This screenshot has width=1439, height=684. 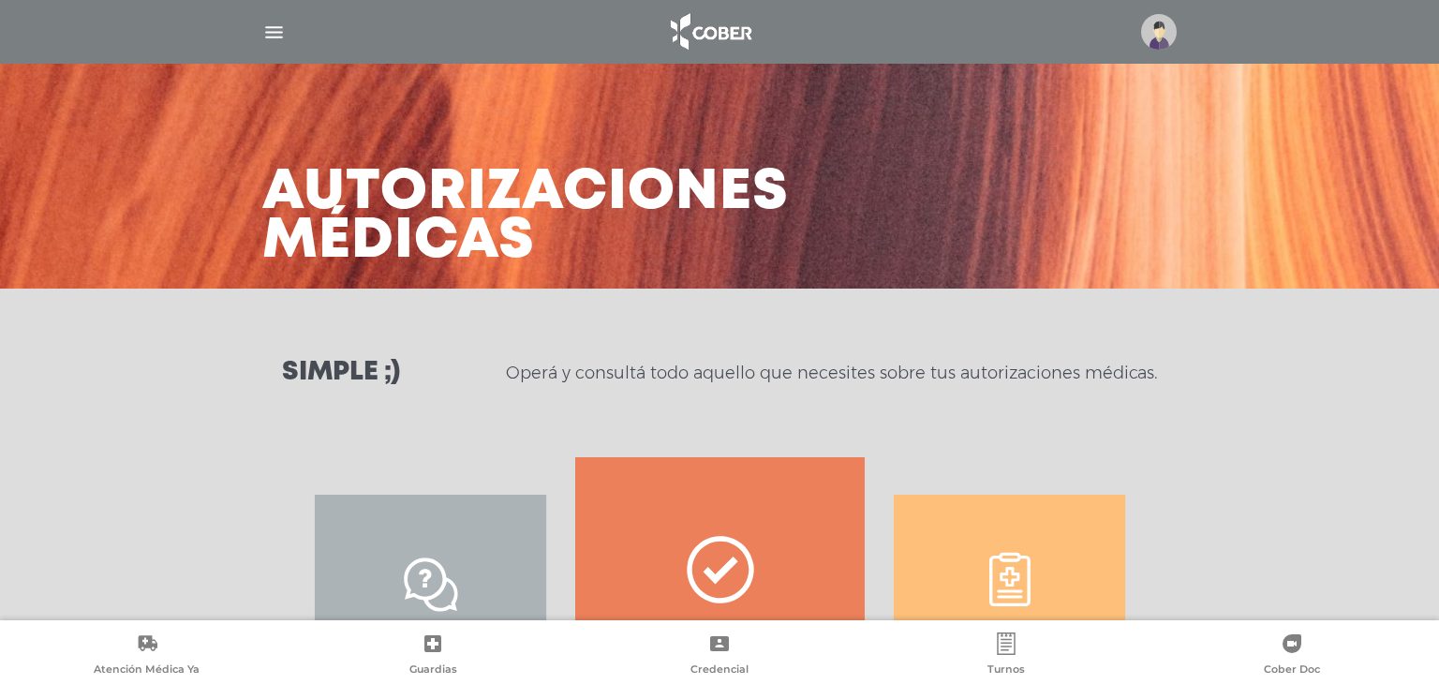 I want to click on span: Atención Médica Ya, so click(x=146, y=671).